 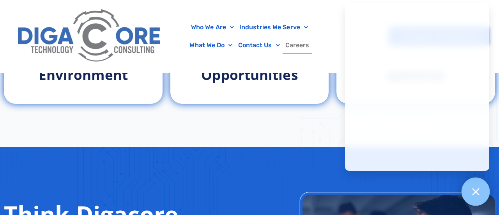 I want to click on a: What We Do, so click(x=211, y=45).